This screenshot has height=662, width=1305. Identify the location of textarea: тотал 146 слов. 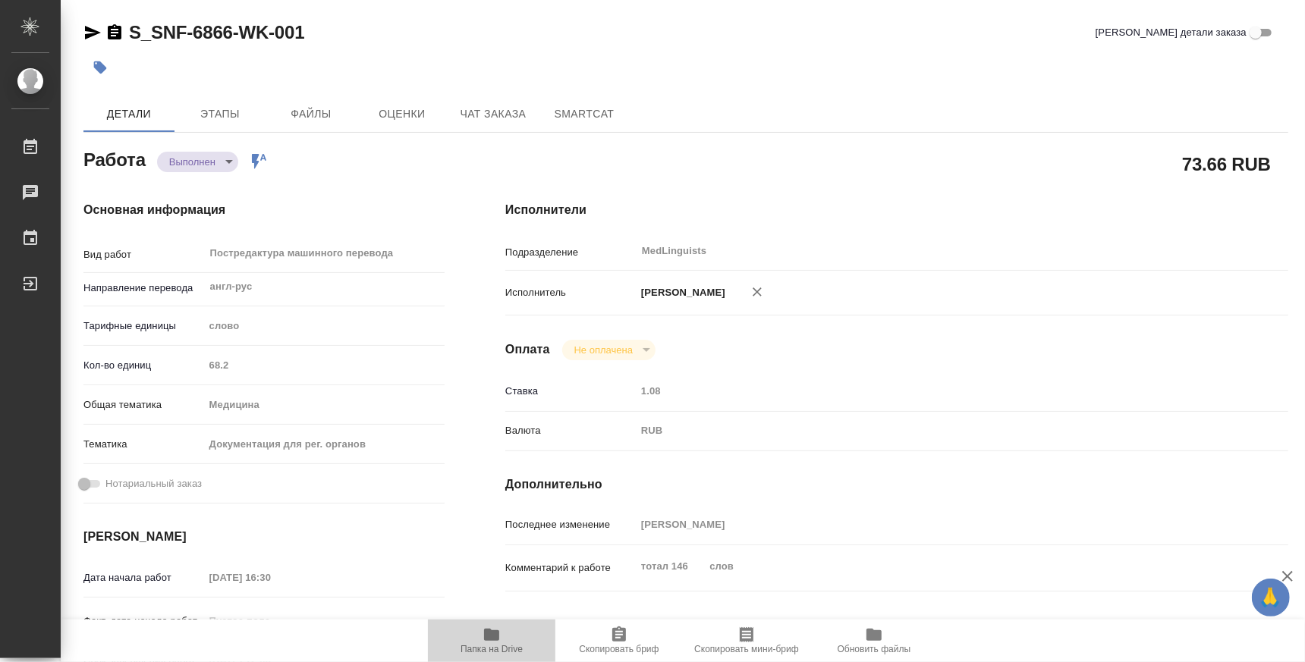
(930, 567).